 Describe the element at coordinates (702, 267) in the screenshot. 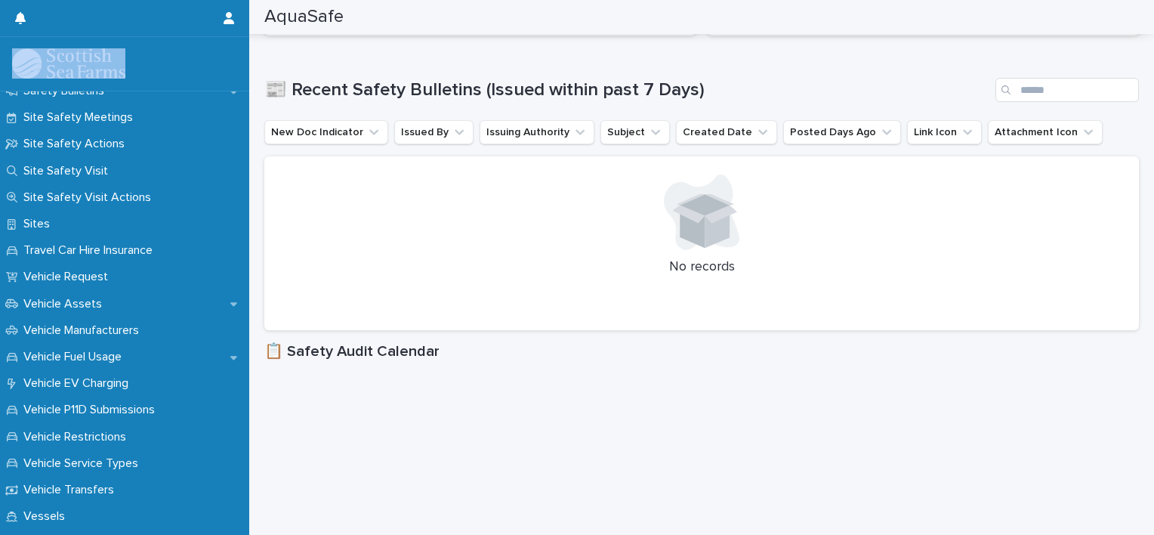

I see `p: No records` at that location.